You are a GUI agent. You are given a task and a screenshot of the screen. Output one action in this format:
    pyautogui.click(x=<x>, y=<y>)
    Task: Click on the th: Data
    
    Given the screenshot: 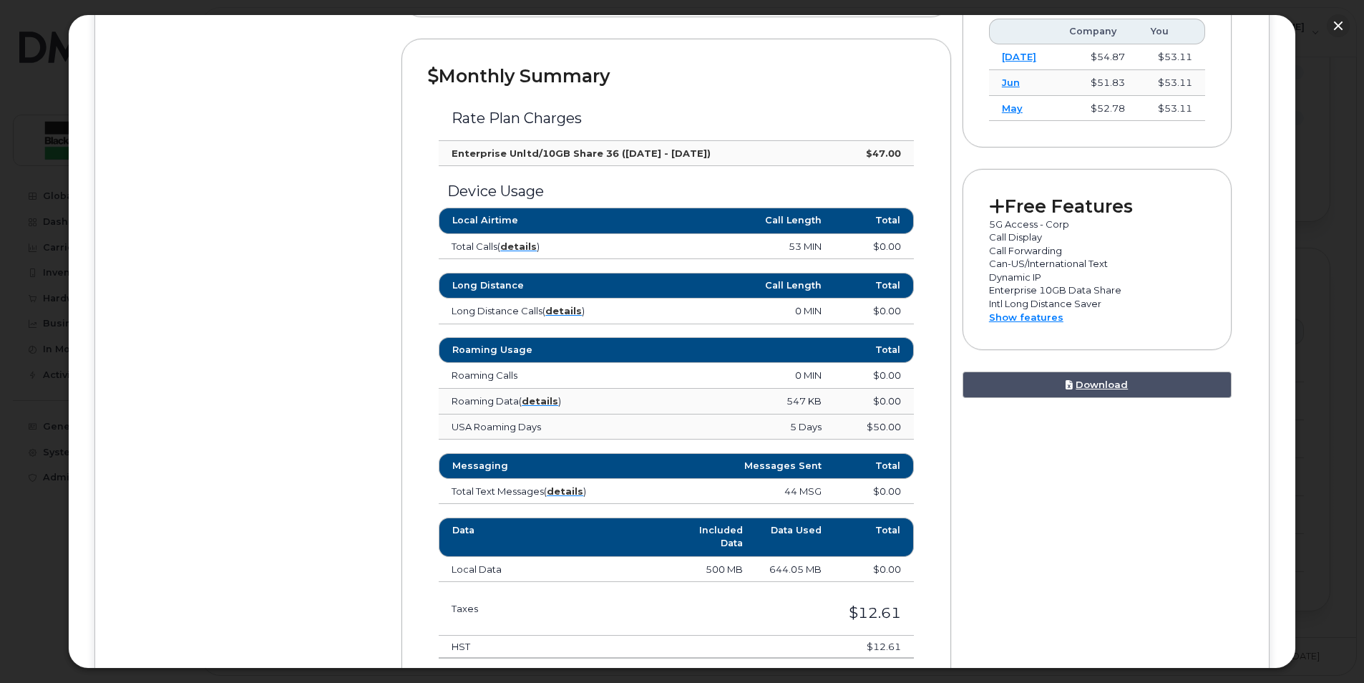 What is the action you would take?
    pyautogui.click(x=557, y=537)
    